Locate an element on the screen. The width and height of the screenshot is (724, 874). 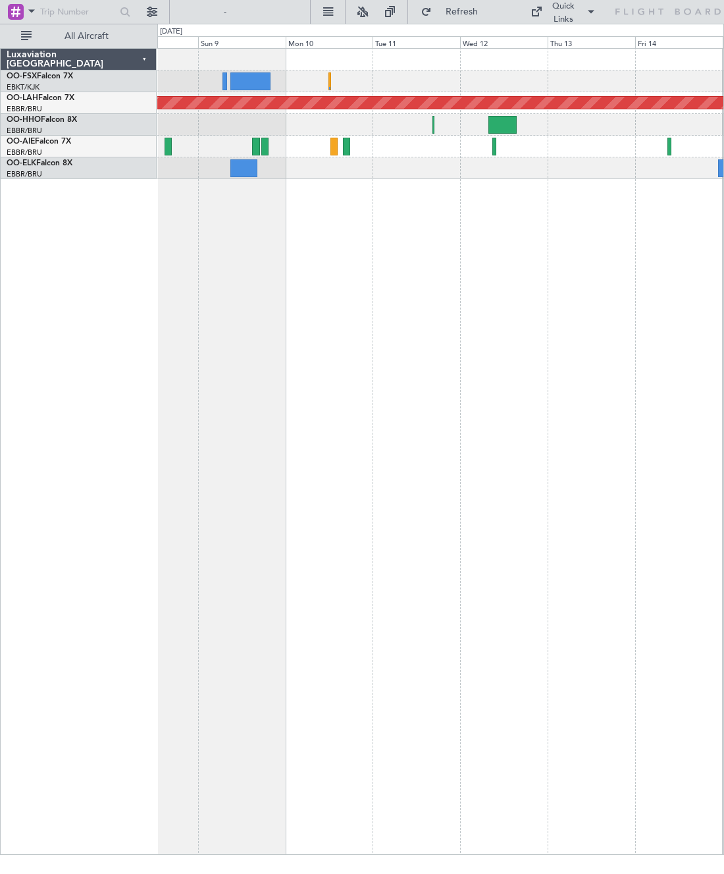
span: OO-ELK is located at coordinates (21, 163).